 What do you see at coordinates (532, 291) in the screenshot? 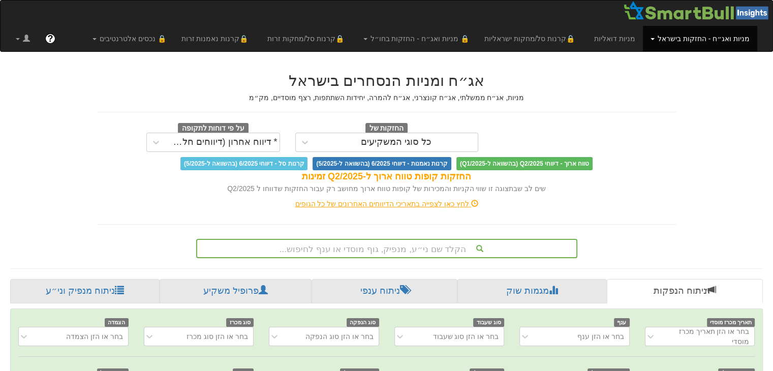
I see `a: מגמות שוק` at bounding box center [532, 291].